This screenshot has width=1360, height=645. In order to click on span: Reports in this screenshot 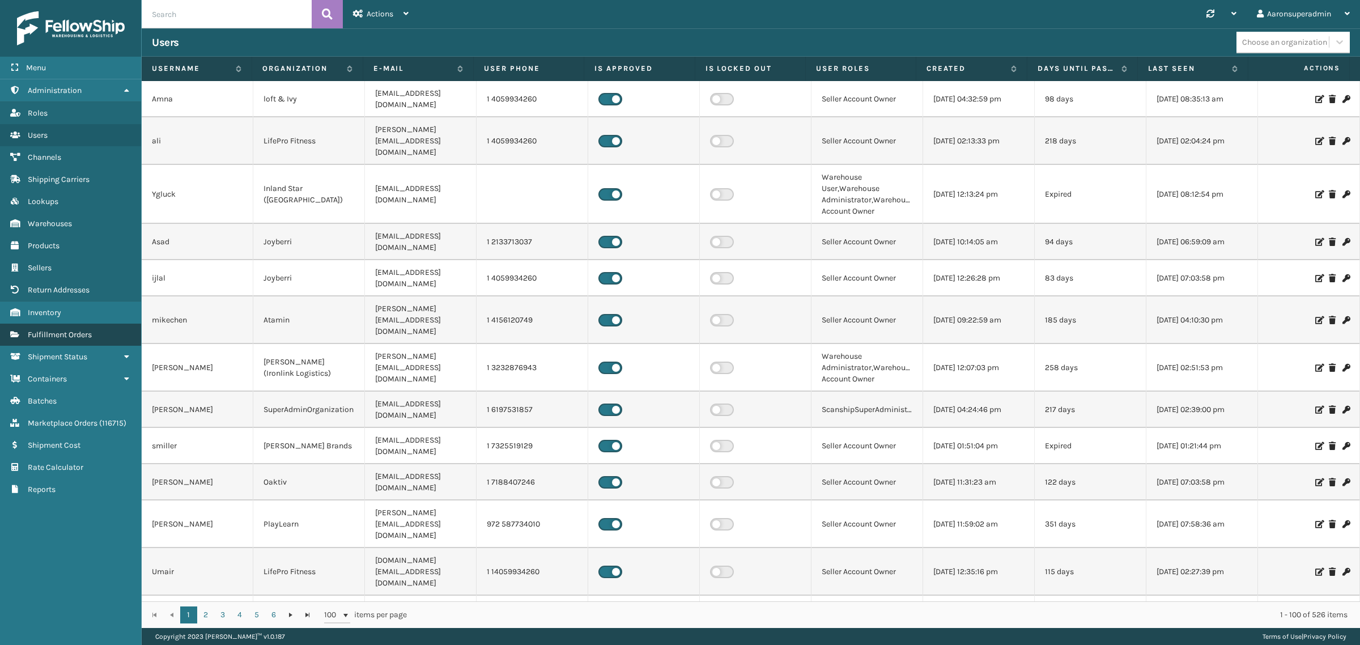, I will do `click(41, 489)`.